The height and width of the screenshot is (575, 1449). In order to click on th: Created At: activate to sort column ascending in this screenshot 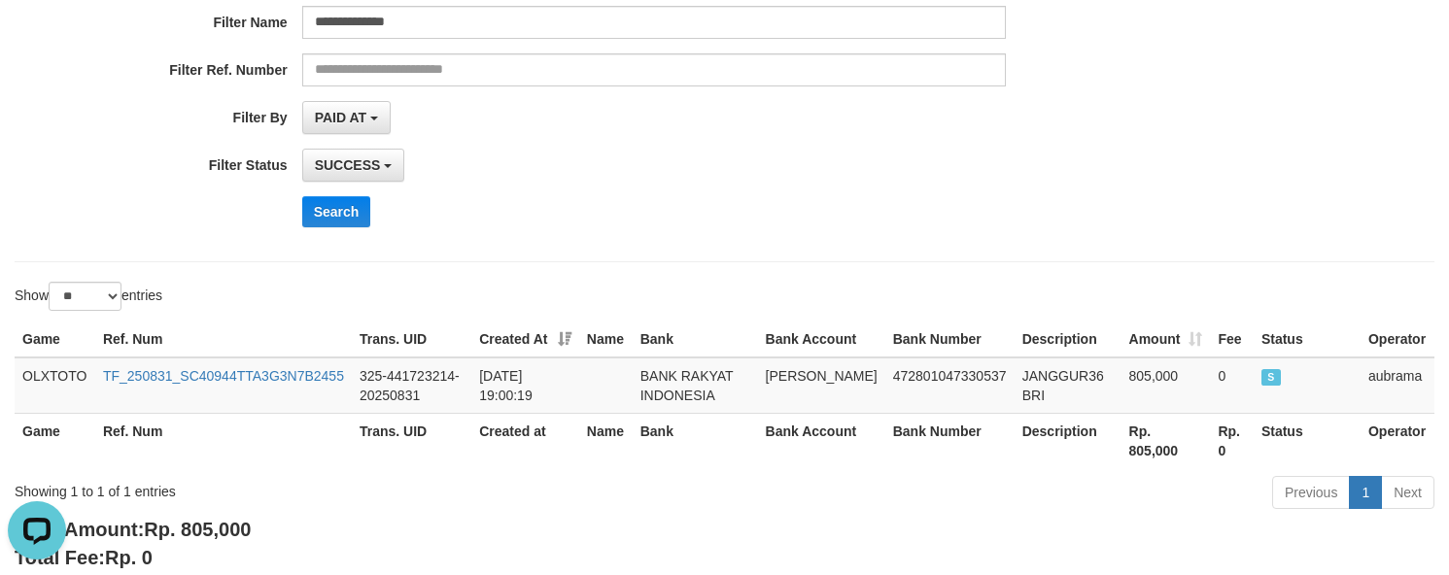, I will do `click(525, 339)`.